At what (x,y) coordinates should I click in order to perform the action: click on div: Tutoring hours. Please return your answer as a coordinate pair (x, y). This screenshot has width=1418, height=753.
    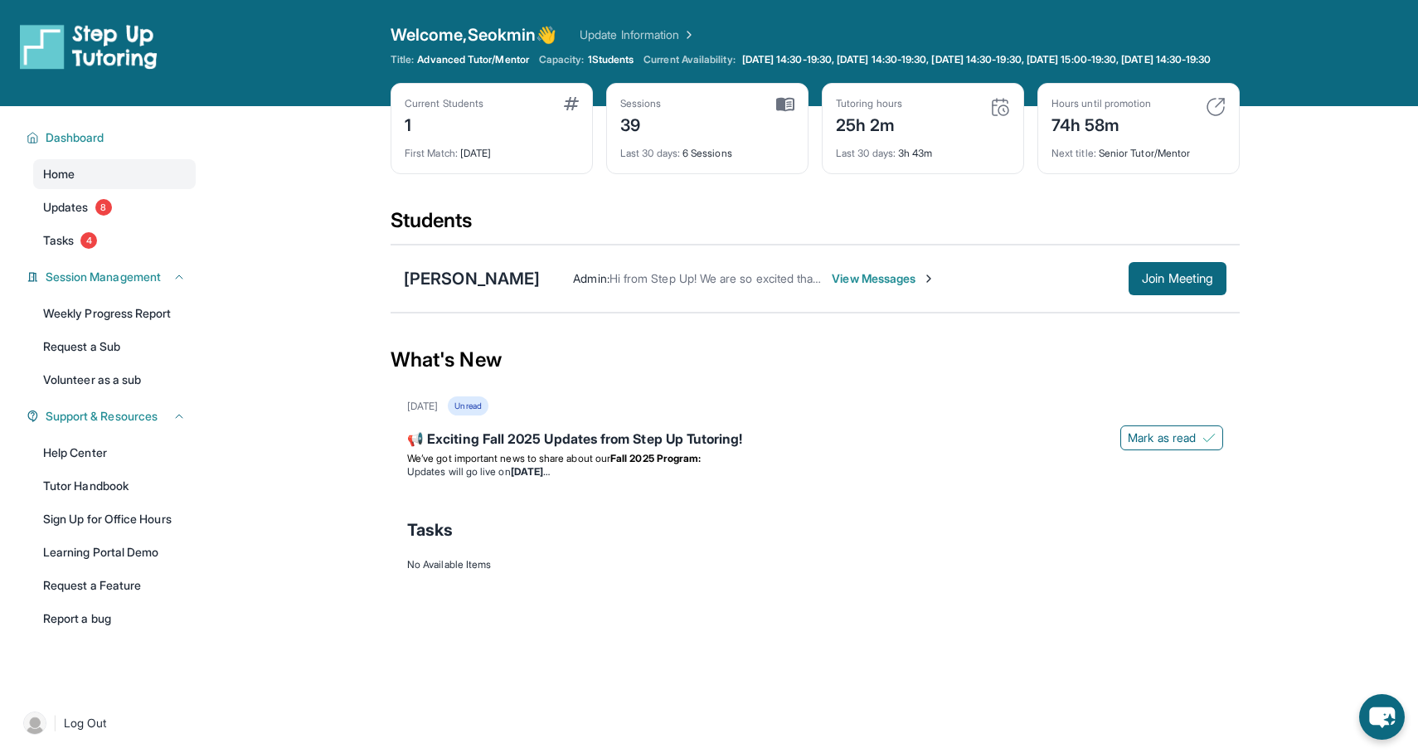
    Looking at the image, I should click on (869, 104).